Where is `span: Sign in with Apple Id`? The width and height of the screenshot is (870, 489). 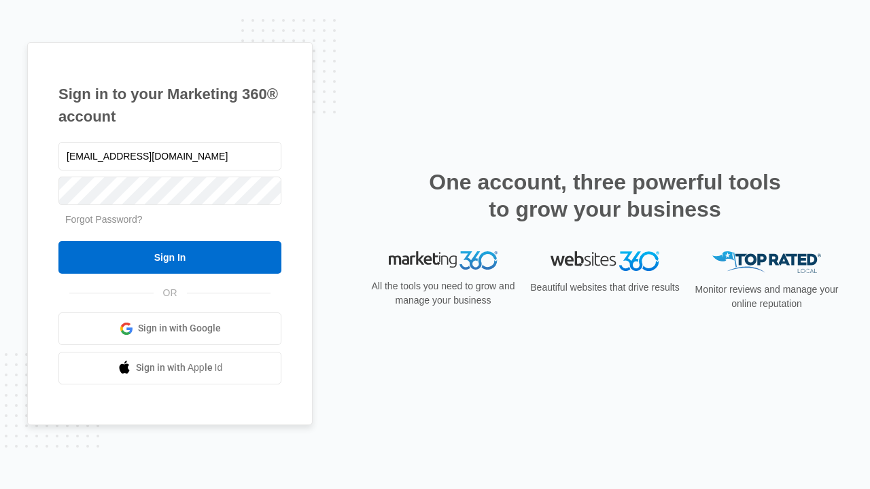 span: Sign in with Apple Id is located at coordinates (179, 368).